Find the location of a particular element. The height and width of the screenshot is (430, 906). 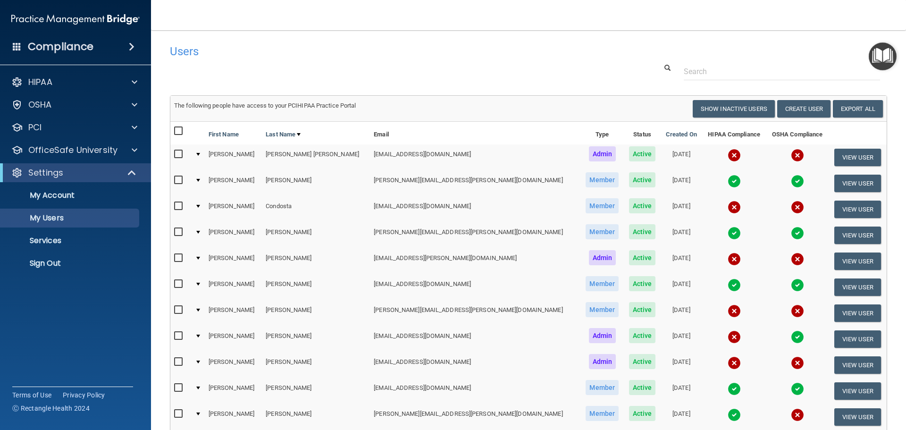

a: First Name is located at coordinates (224, 134).